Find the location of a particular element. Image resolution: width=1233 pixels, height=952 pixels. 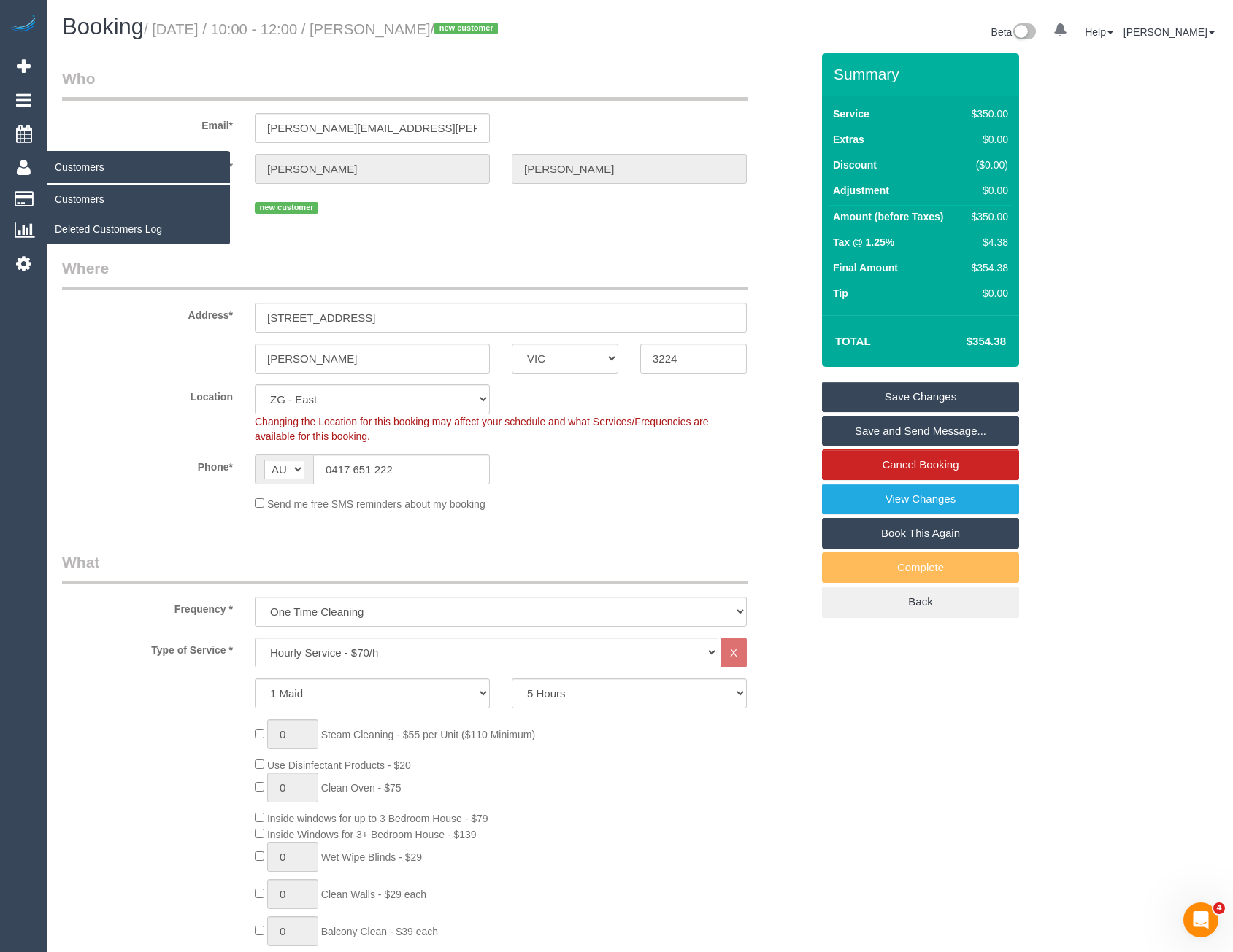

label: Amount (before Taxes) is located at coordinates (887, 217).